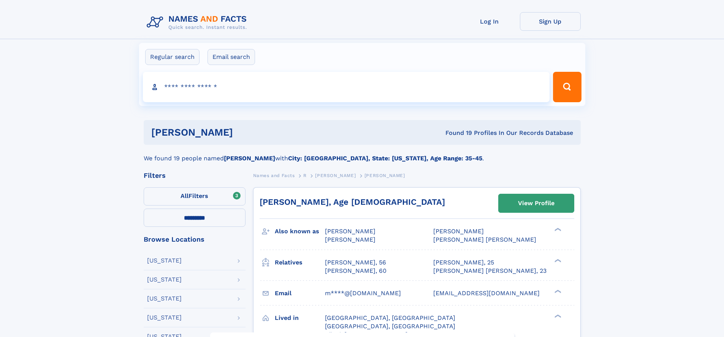 The width and height of the screenshot is (724, 337). I want to click on a: View Profile, so click(536, 203).